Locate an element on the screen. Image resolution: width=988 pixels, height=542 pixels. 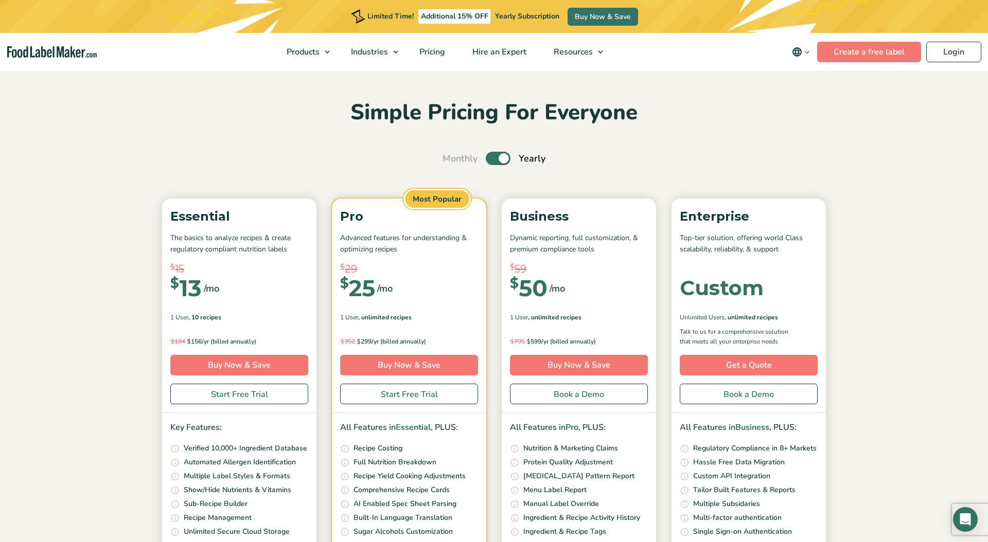
span: 59 is located at coordinates (520, 269).